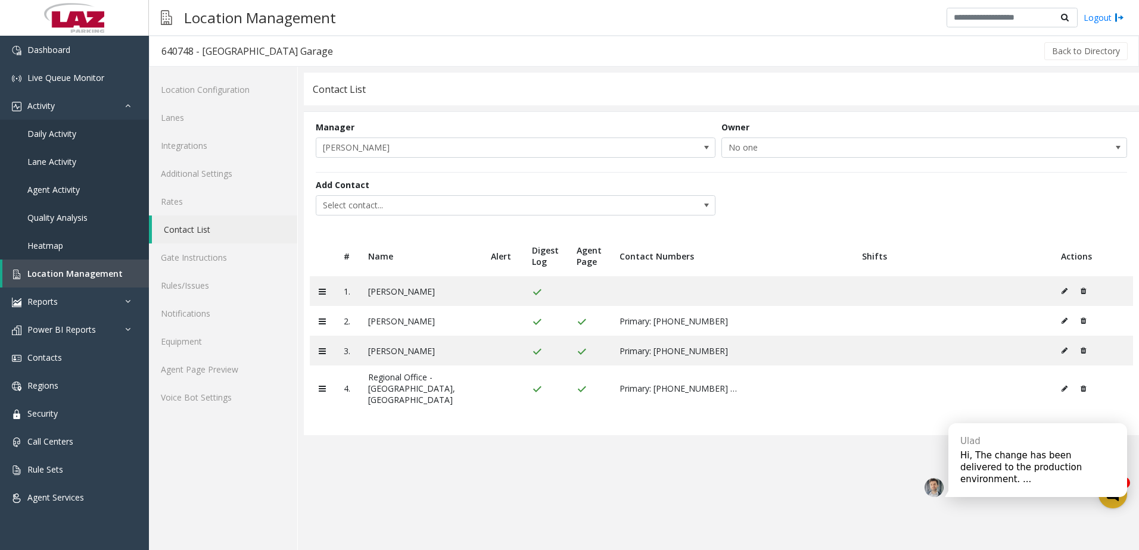  Describe the element at coordinates (41, 105) in the screenshot. I see `span: Activity` at that location.